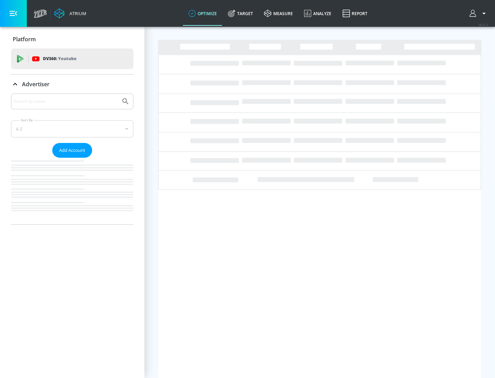 The height and width of the screenshot is (378, 495). I want to click on div: Atrium, so click(76, 13).